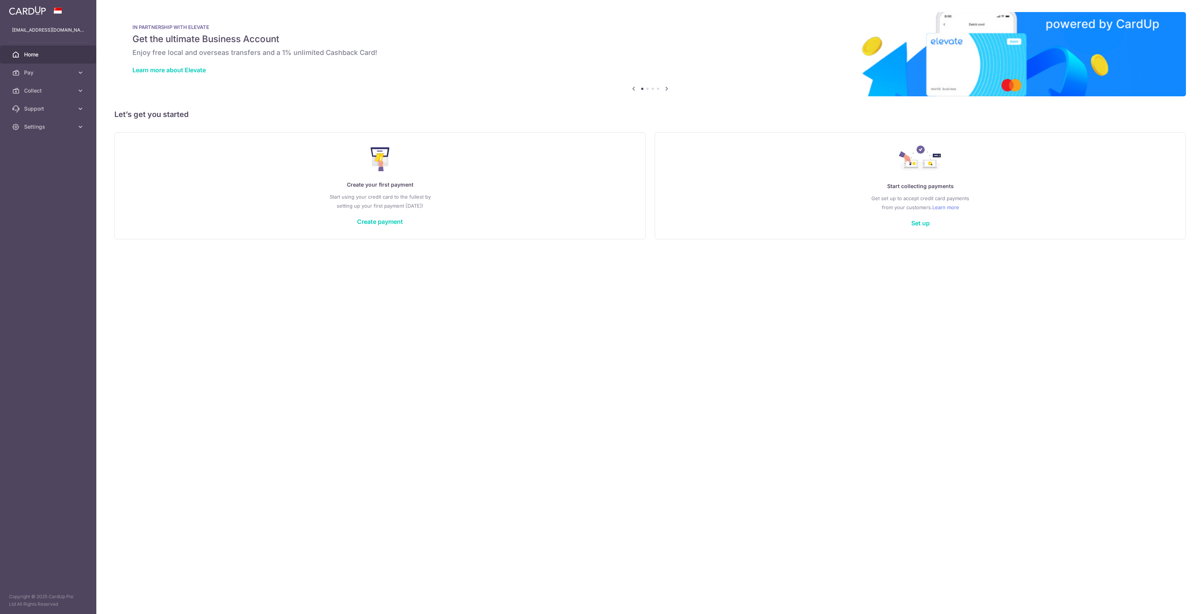  Describe the element at coordinates (650, 54) in the screenshot. I see `img: Renovation banner` at that location.